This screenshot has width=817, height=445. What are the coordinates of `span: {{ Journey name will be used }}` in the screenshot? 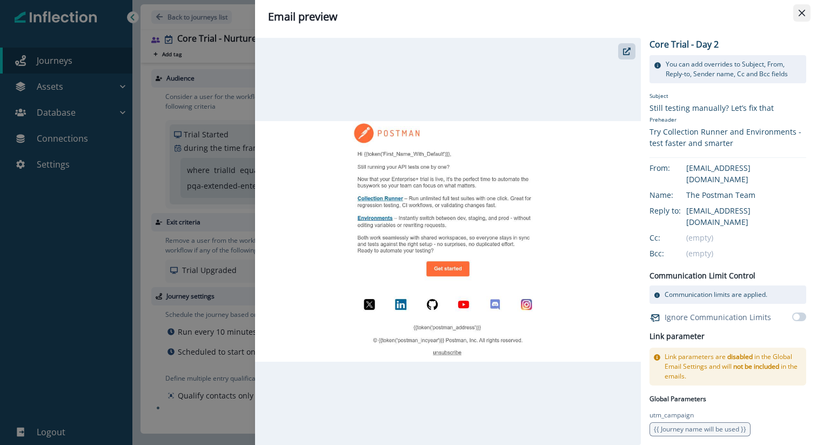 It's located at (700, 429).